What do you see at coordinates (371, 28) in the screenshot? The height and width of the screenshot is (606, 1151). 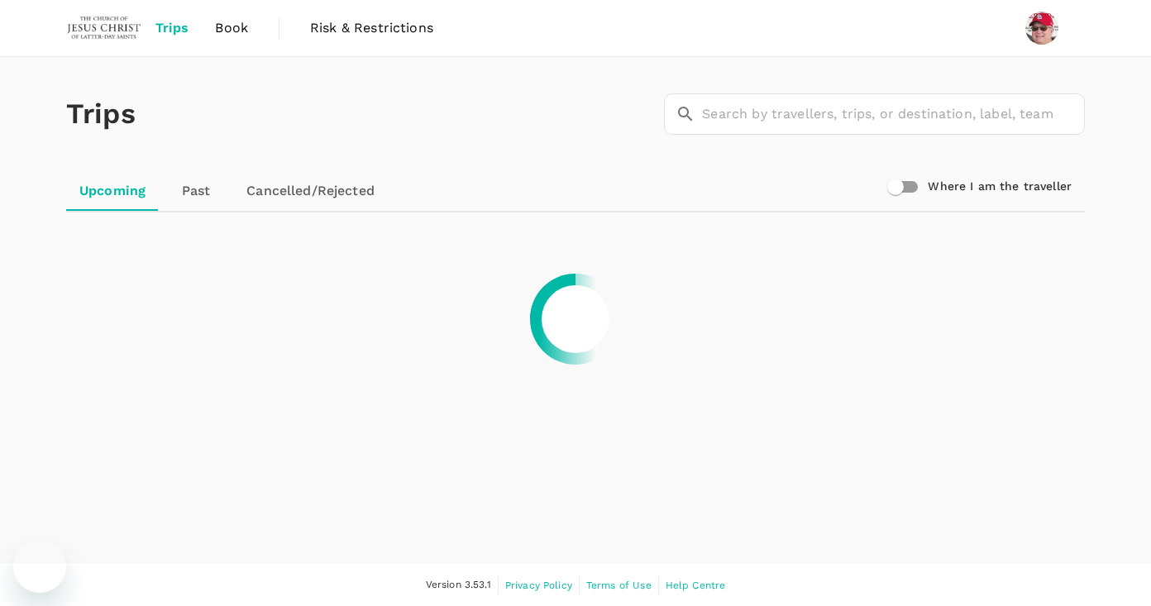 I see `span: Risk & Restrictions` at bounding box center [371, 28].